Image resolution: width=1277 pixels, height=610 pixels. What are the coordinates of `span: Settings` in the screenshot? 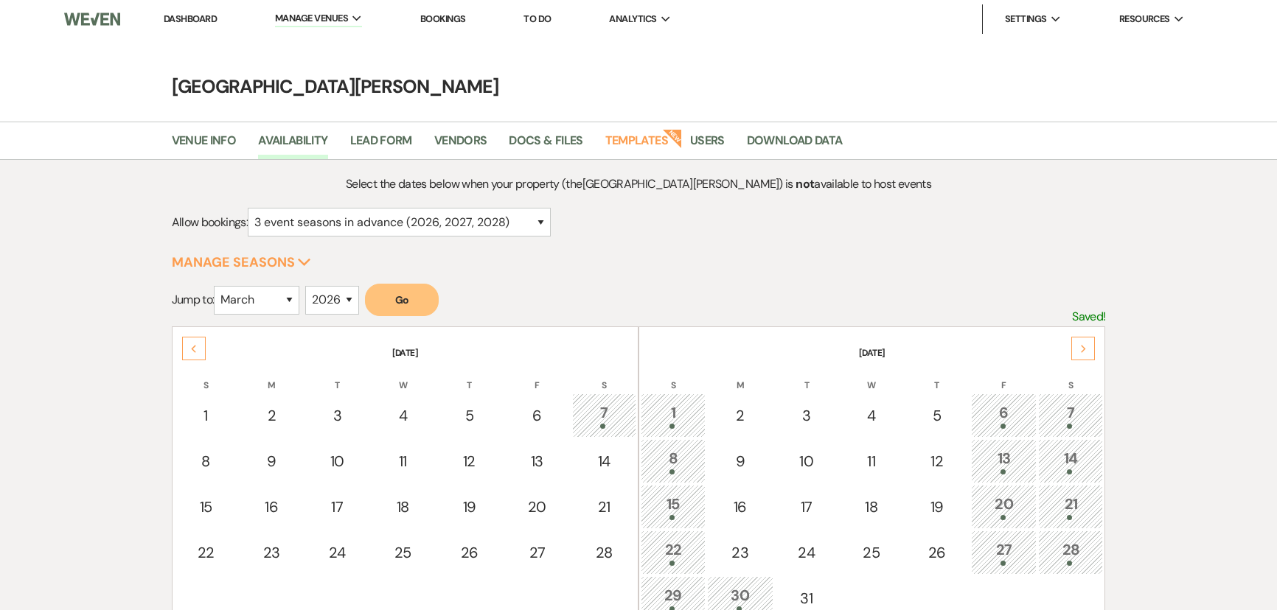 It's located at (1025, 19).